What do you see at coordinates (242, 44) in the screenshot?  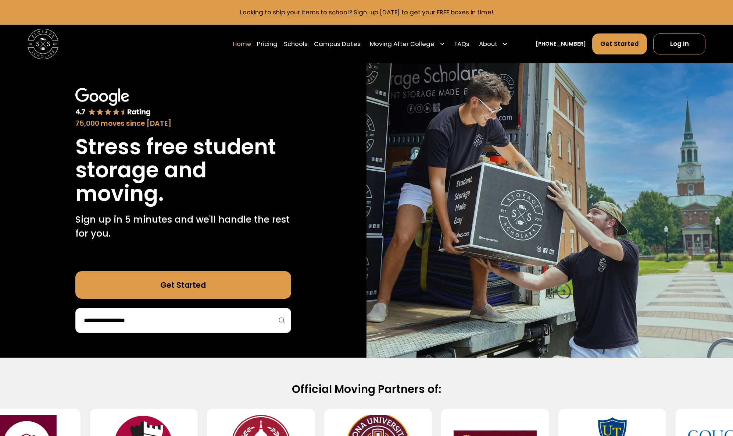 I see `a: Home` at bounding box center [242, 44].